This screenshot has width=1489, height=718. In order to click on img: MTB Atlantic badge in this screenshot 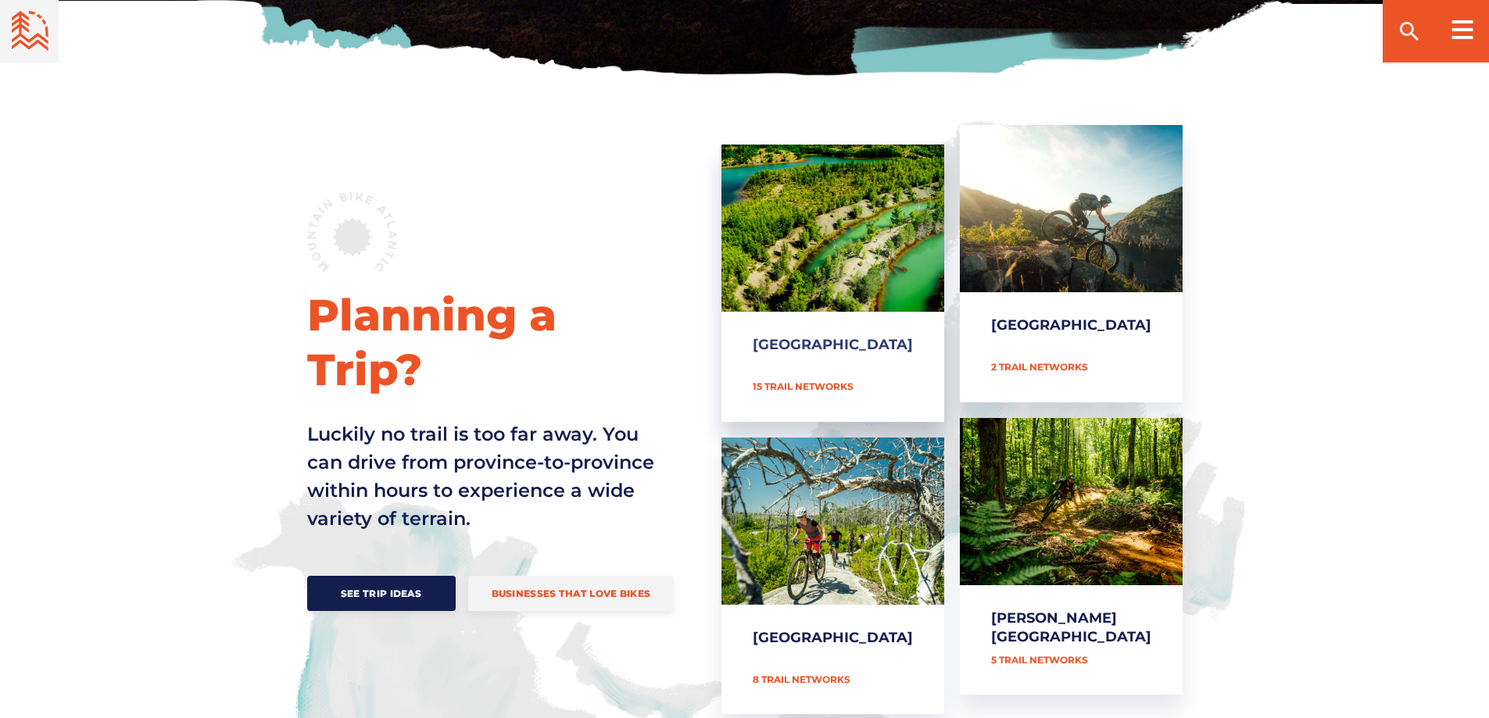, I will do `click(352, 232)`.